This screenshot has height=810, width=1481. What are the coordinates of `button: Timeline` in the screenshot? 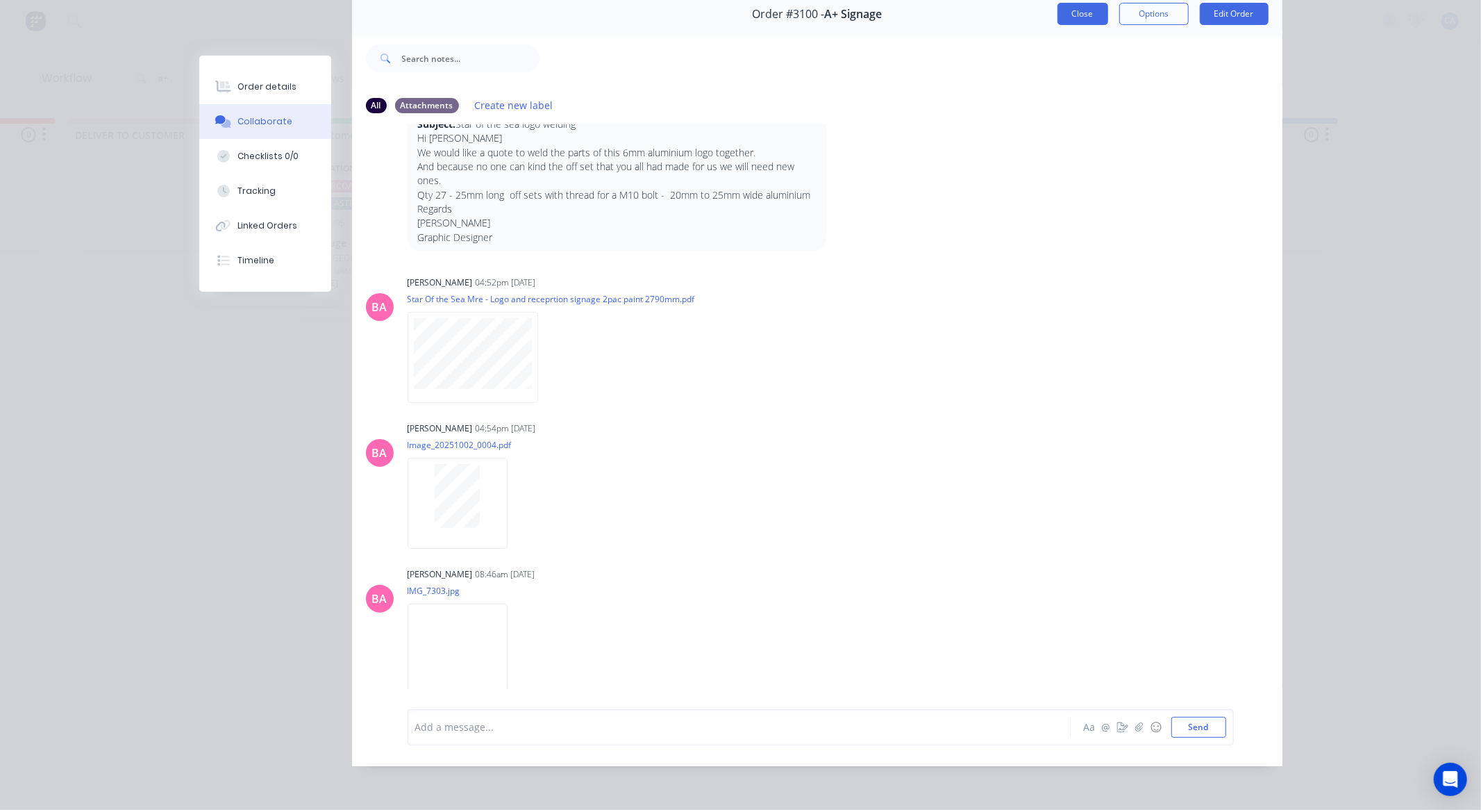 It's located at (265, 260).